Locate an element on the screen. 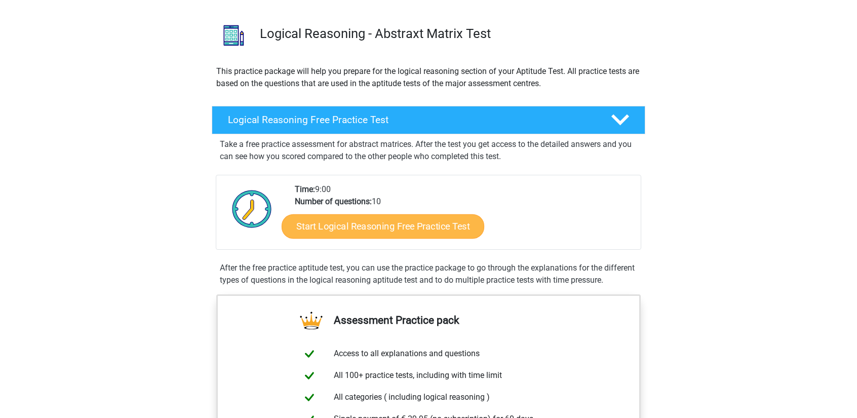 This screenshot has height=418, width=857. b: Time: is located at coordinates (305, 189).